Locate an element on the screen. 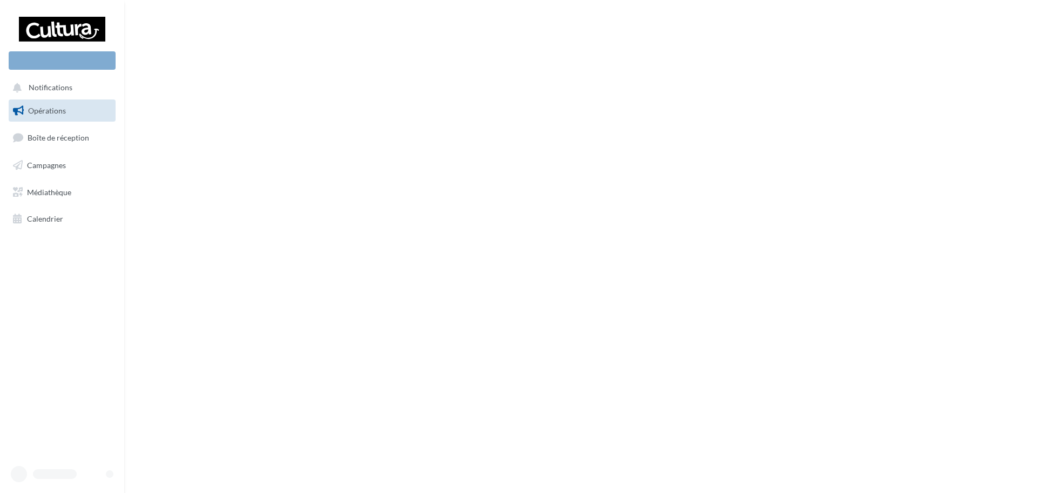  span: Calendrier is located at coordinates (45, 218).